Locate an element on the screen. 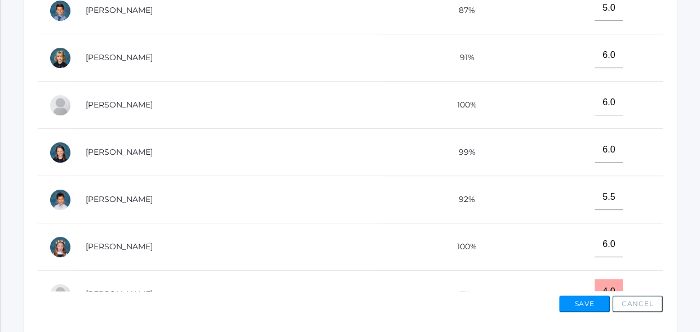 This screenshot has height=332, width=700. div: Annabelle Edlin is located at coordinates (60, 247).